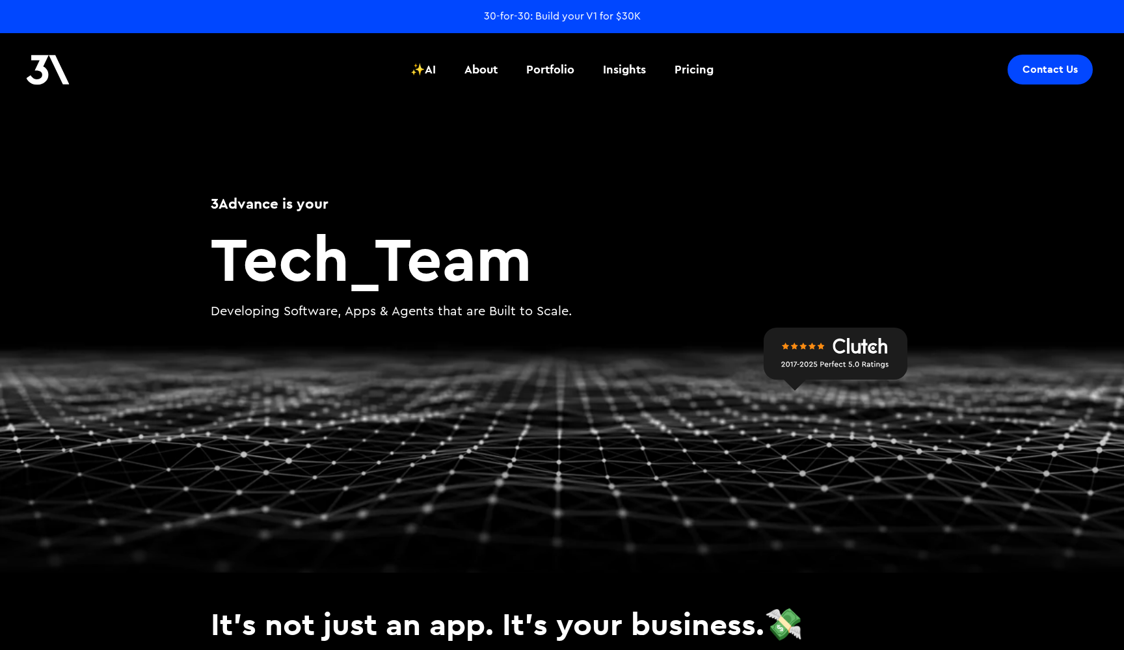 This screenshot has height=650, width=1124. Describe the element at coordinates (481, 70) in the screenshot. I see `a: About` at that location.